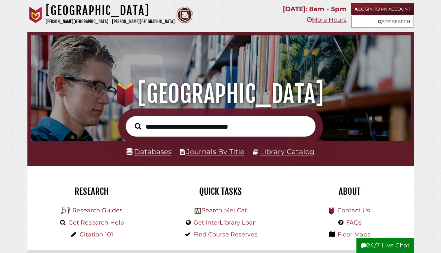 The height and width of the screenshot is (253, 441). What do you see at coordinates (326, 20) in the screenshot?
I see `a: More Hours` at bounding box center [326, 20].